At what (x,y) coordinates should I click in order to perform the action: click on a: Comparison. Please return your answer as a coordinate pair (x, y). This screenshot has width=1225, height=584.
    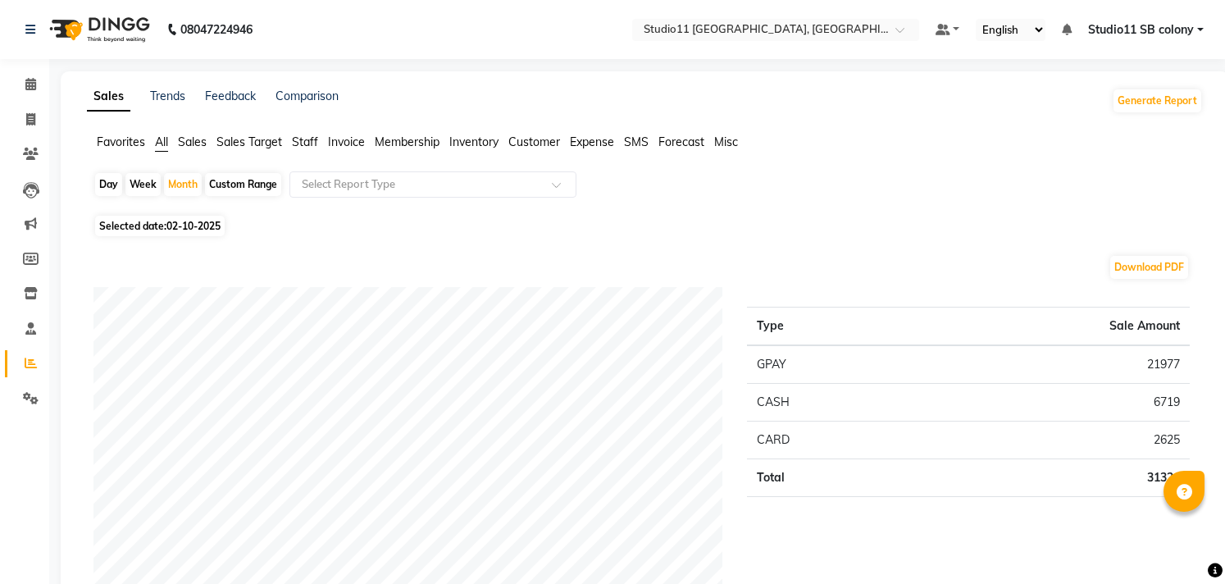
    Looking at the image, I should click on (307, 96).